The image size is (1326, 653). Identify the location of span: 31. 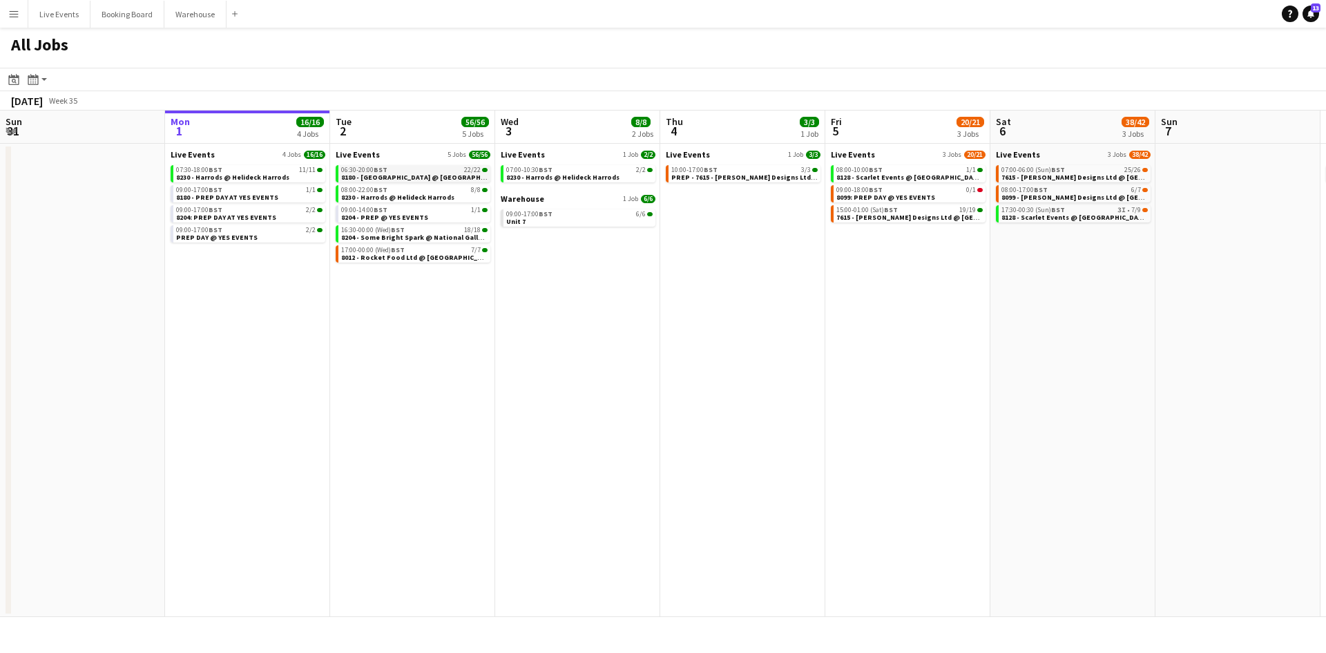
(12, 131).